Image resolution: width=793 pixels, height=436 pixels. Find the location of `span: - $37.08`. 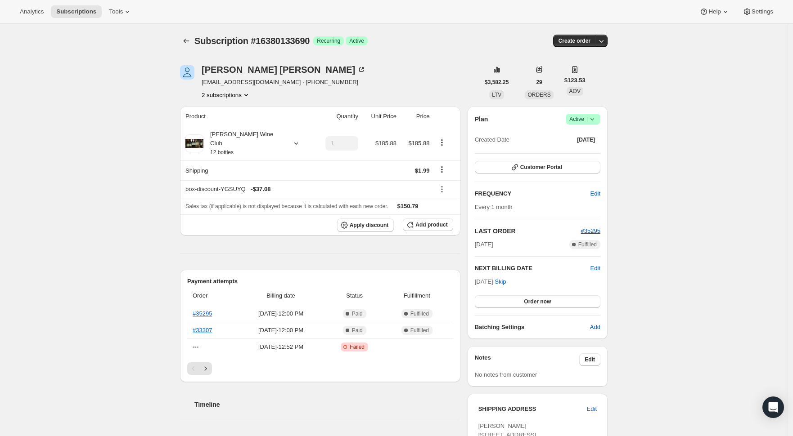

span: - $37.08 is located at coordinates (261, 189).